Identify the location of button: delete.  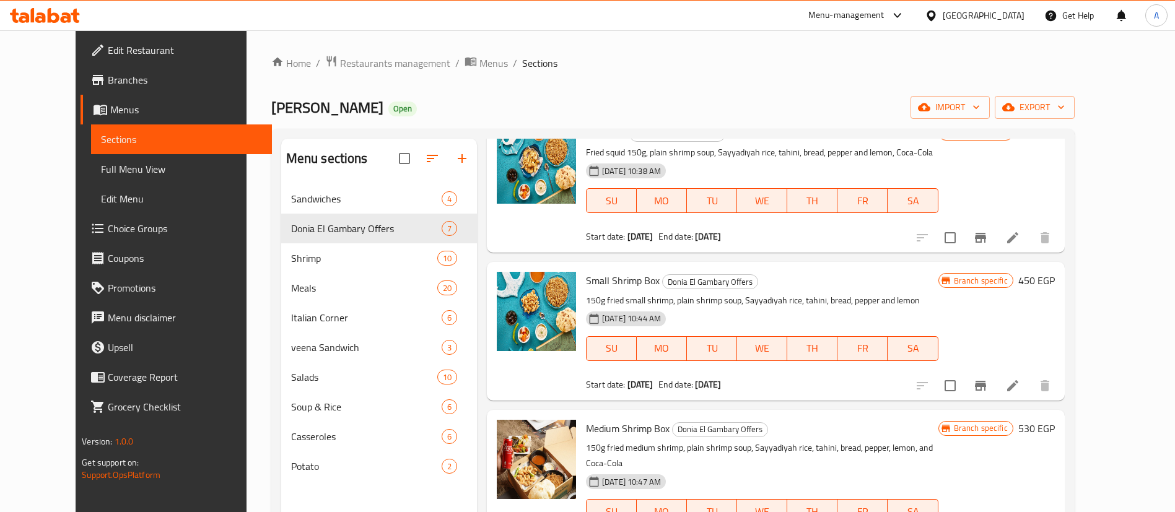
(1045, 238).